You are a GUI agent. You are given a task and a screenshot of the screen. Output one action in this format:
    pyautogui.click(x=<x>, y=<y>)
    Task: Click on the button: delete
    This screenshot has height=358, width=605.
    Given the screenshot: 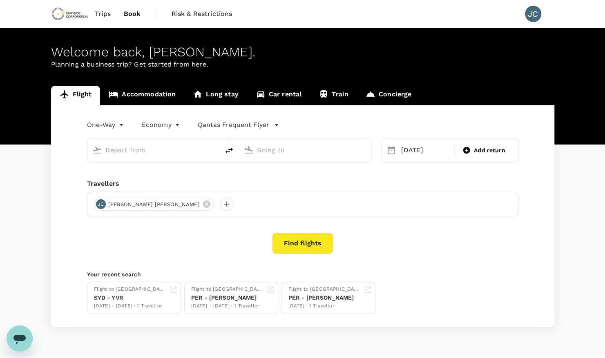 What is the action you would take?
    pyautogui.click(x=229, y=151)
    